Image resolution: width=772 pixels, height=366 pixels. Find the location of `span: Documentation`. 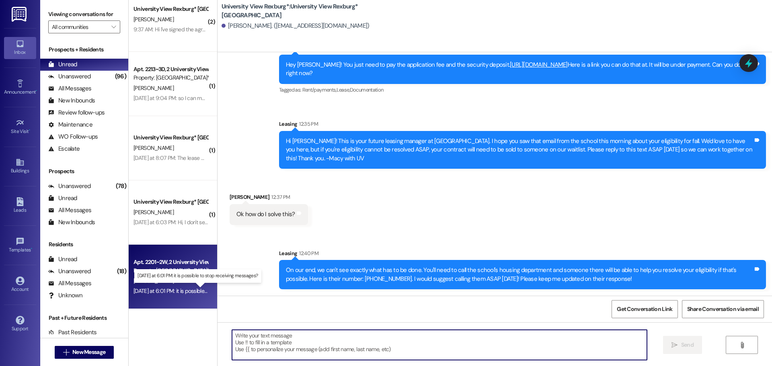

span: Documentation is located at coordinates (366, 90).